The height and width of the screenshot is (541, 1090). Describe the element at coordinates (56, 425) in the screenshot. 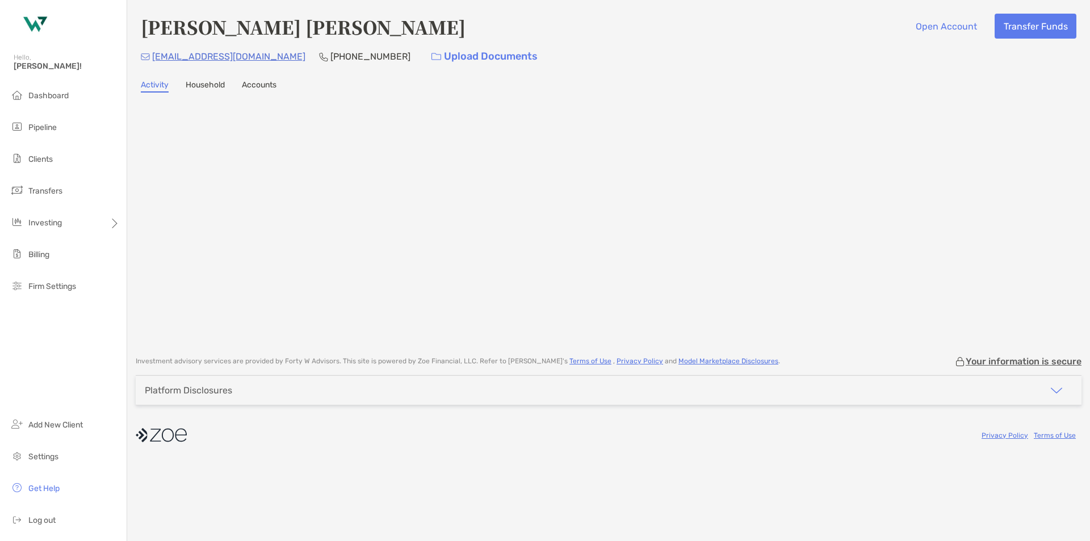

I see `span: Add New Client` at that location.